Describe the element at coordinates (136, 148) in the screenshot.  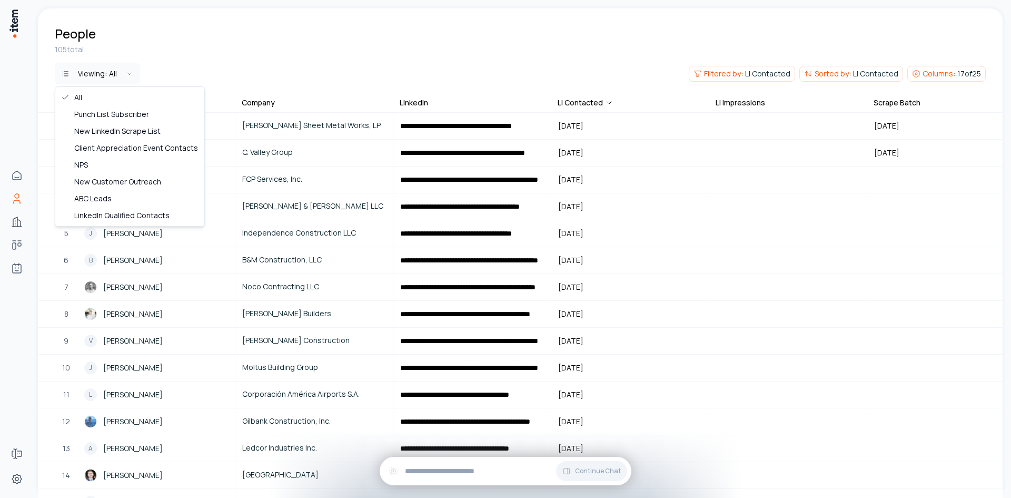
I see `span: Client Appreciation Event Contacts` at that location.